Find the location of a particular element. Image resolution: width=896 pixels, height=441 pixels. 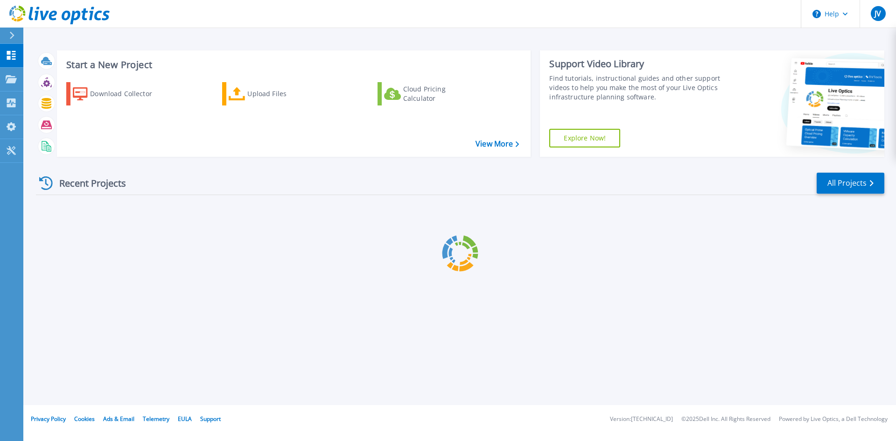

a: Support is located at coordinates (211, 419).